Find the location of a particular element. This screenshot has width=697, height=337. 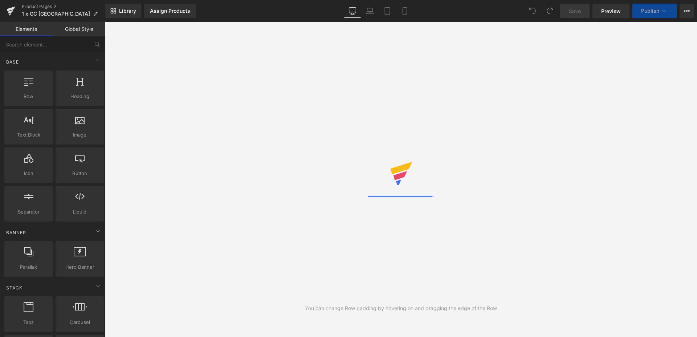

span: Button is located at coordinates (80, 173).